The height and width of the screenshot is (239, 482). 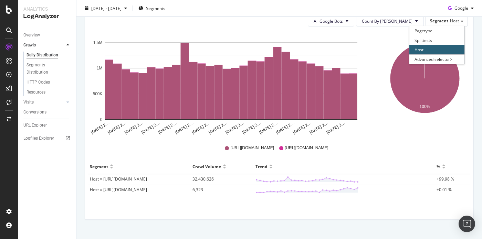 What do you see at coordinates (49, 69) in the screenshot?
I see `a: Segments Distribution` at bounding box center [49, 69].